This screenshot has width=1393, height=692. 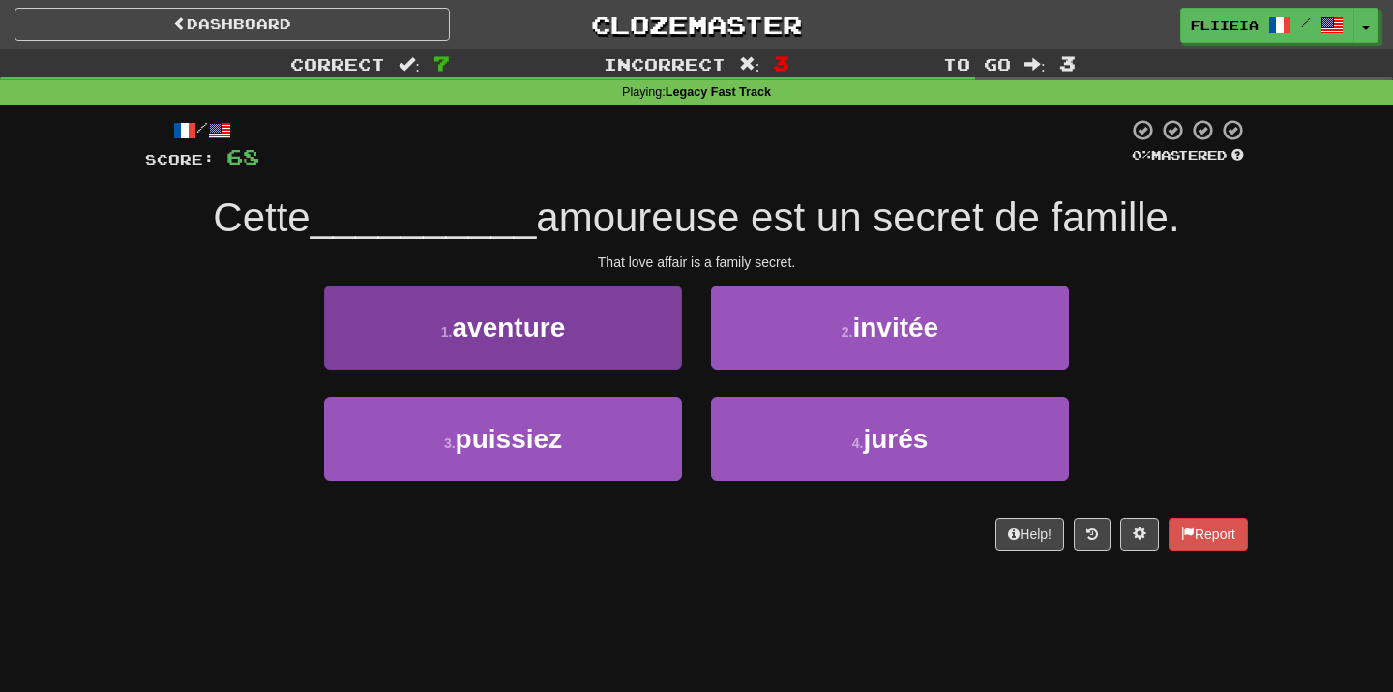 What do you see at coordinates (847, 332) in the screenshot?
I see `small: 2 .` at bounding box center [847, 332].